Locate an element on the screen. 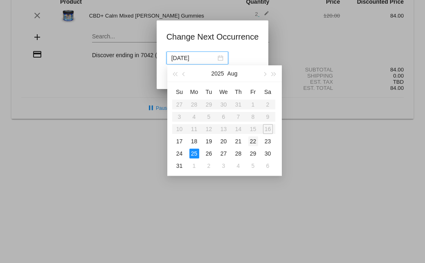 The image size is (425, 263). th: Mon is located at coordinates (194, 92).